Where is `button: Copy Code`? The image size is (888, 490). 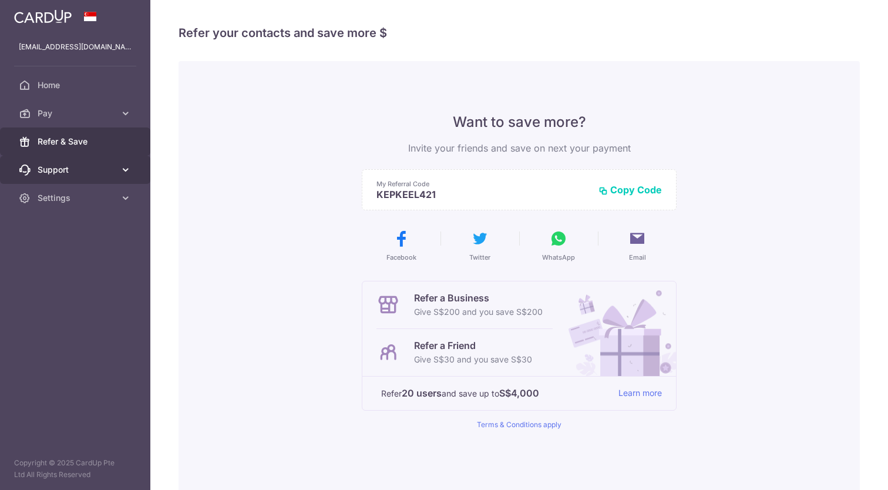
button: Copy Code is located at coordinates (630, 190).